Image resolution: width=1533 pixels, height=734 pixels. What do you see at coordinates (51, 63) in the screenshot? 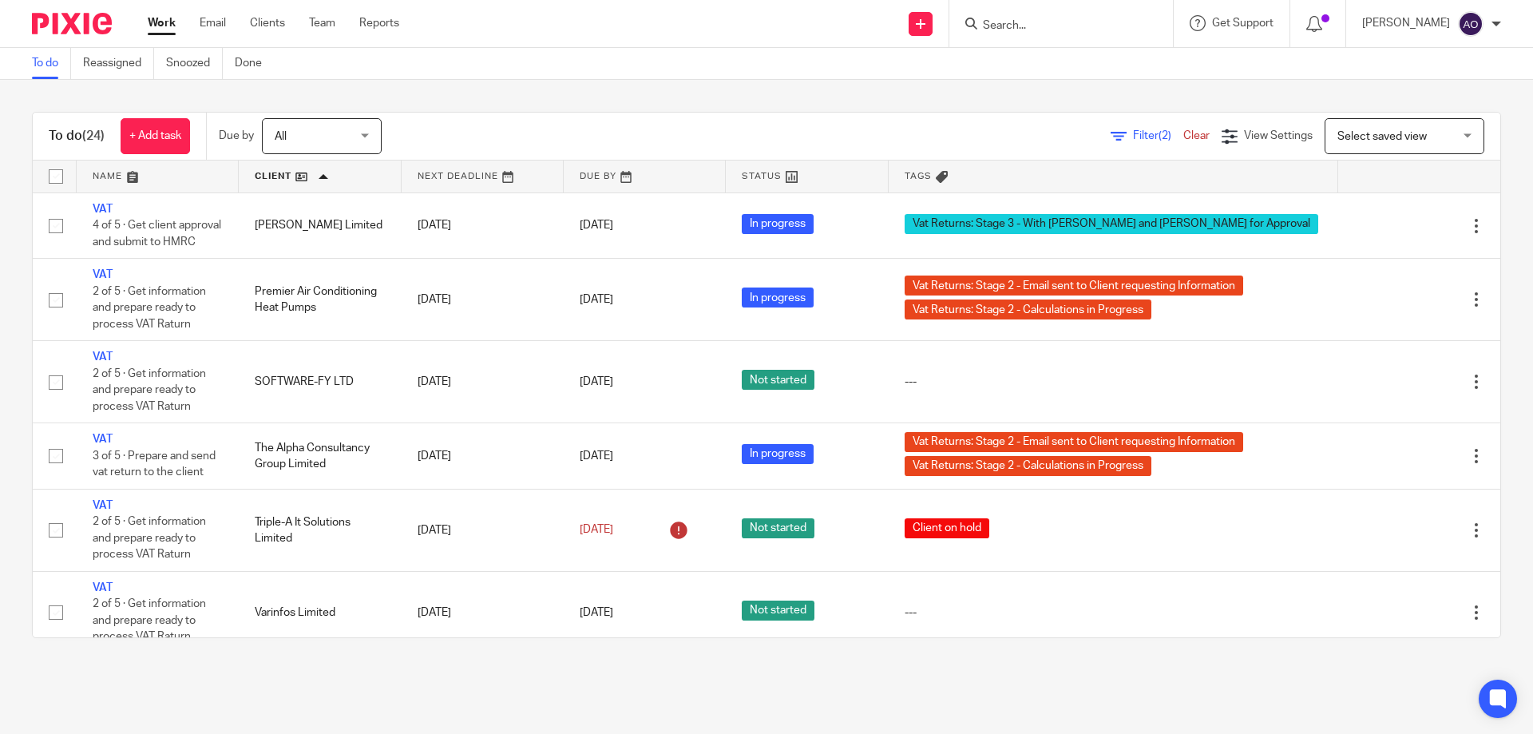
I see `a: To do` at bounding box center [51, 63].